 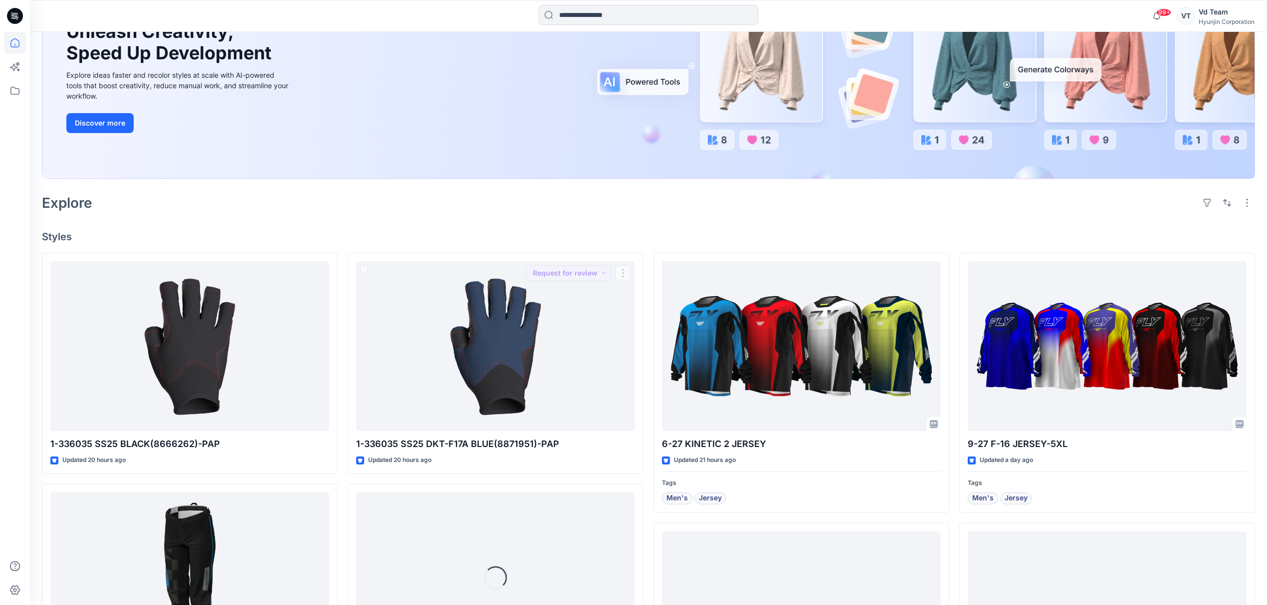 I want to click on a: 1-336035 SS25 DKT-F17A BLUE(8871951)-PAP, so click(x=495, y=347).